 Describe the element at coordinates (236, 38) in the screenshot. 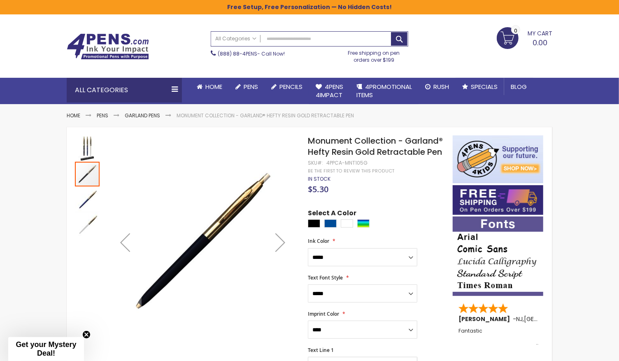

I see `a: All Categories` at that location.